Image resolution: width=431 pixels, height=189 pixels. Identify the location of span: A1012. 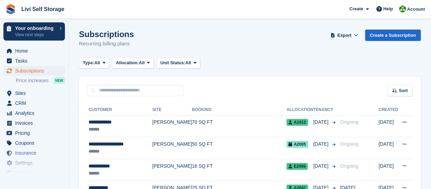
(297, 122).